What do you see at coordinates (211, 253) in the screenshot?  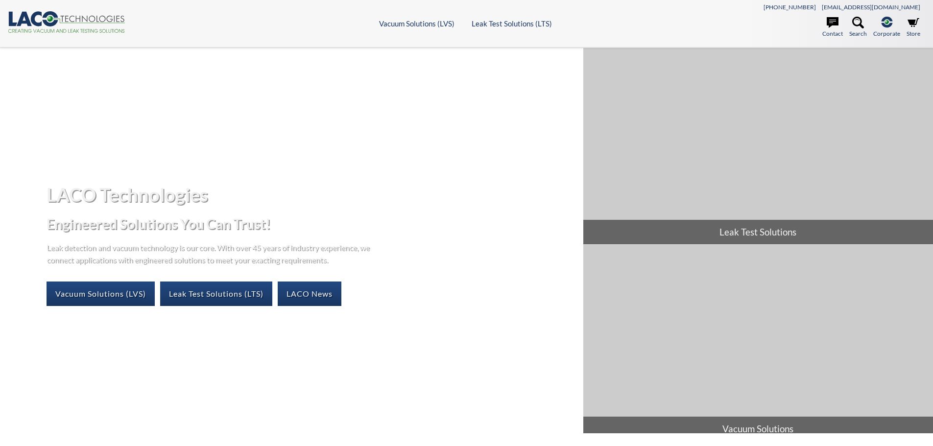 I see `p: Leak detection and vacuum technology is our core. With over 45 years of industry experience, we c...` at bounding box center [211, 253].